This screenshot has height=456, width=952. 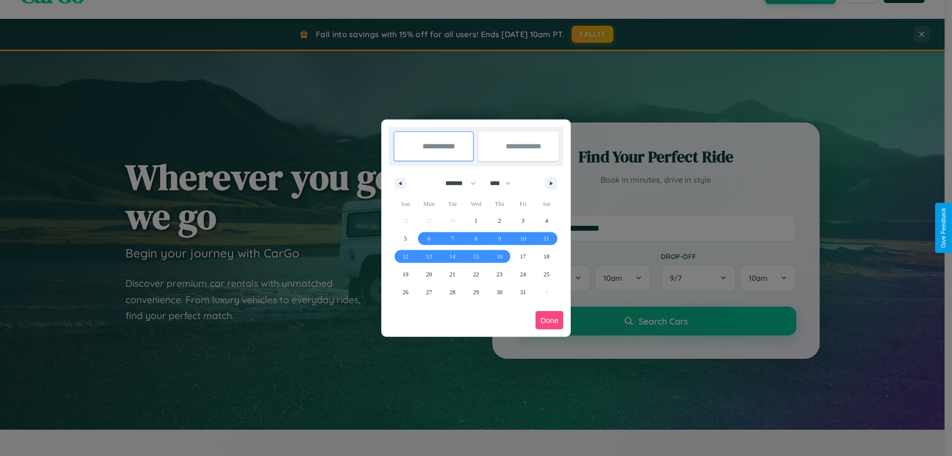 What do you see at coordinates (546, 221) in the screenshot?
I see `button: 4` at bounding box center [546, 221].